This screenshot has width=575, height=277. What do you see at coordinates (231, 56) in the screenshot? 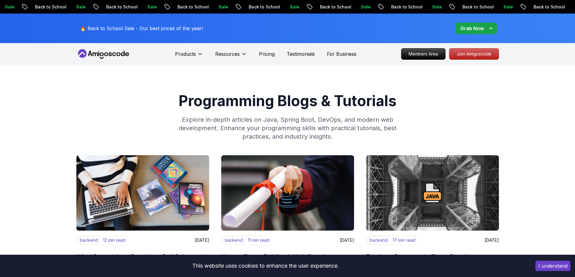
I see `button: Resources` at bounding box center [231, 56].